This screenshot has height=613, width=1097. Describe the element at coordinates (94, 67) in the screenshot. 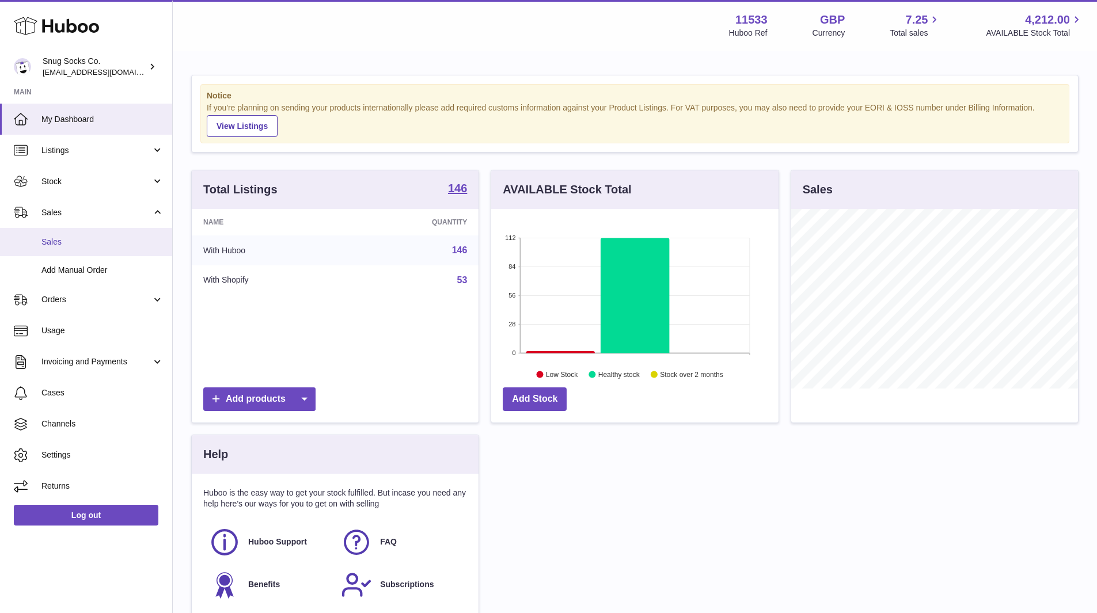

I see `div: Snug Socks Co.` at that location.